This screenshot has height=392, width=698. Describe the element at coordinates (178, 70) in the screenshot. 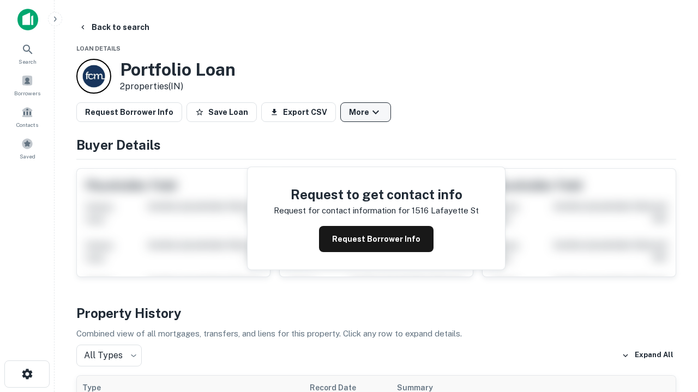

I see `h3: Portfolio Loan` at that location.